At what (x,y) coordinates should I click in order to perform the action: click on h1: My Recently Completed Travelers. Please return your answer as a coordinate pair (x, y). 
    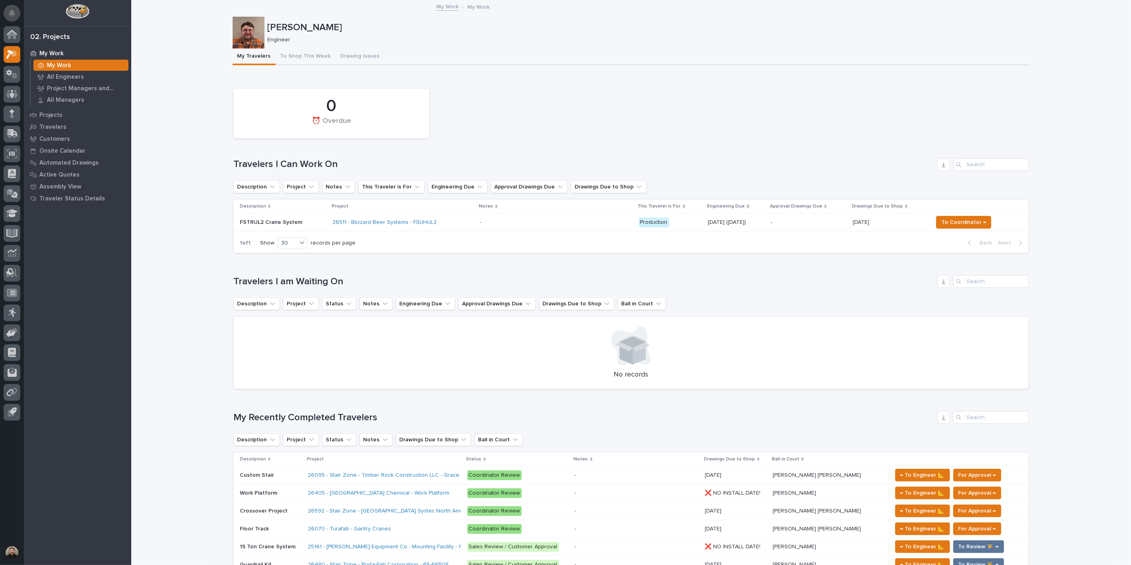
    Looking at the image, I should click on (584, 418).